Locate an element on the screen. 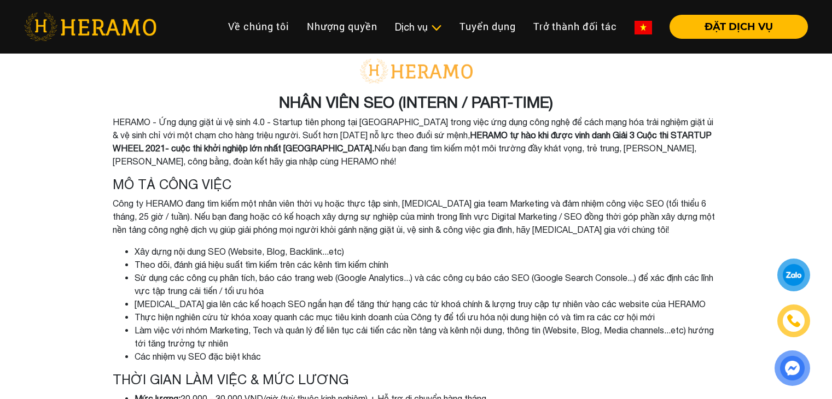 The height and width of the screenshot is (399, 832). a: Về chúng tôi is located at coordinates (259, 26).